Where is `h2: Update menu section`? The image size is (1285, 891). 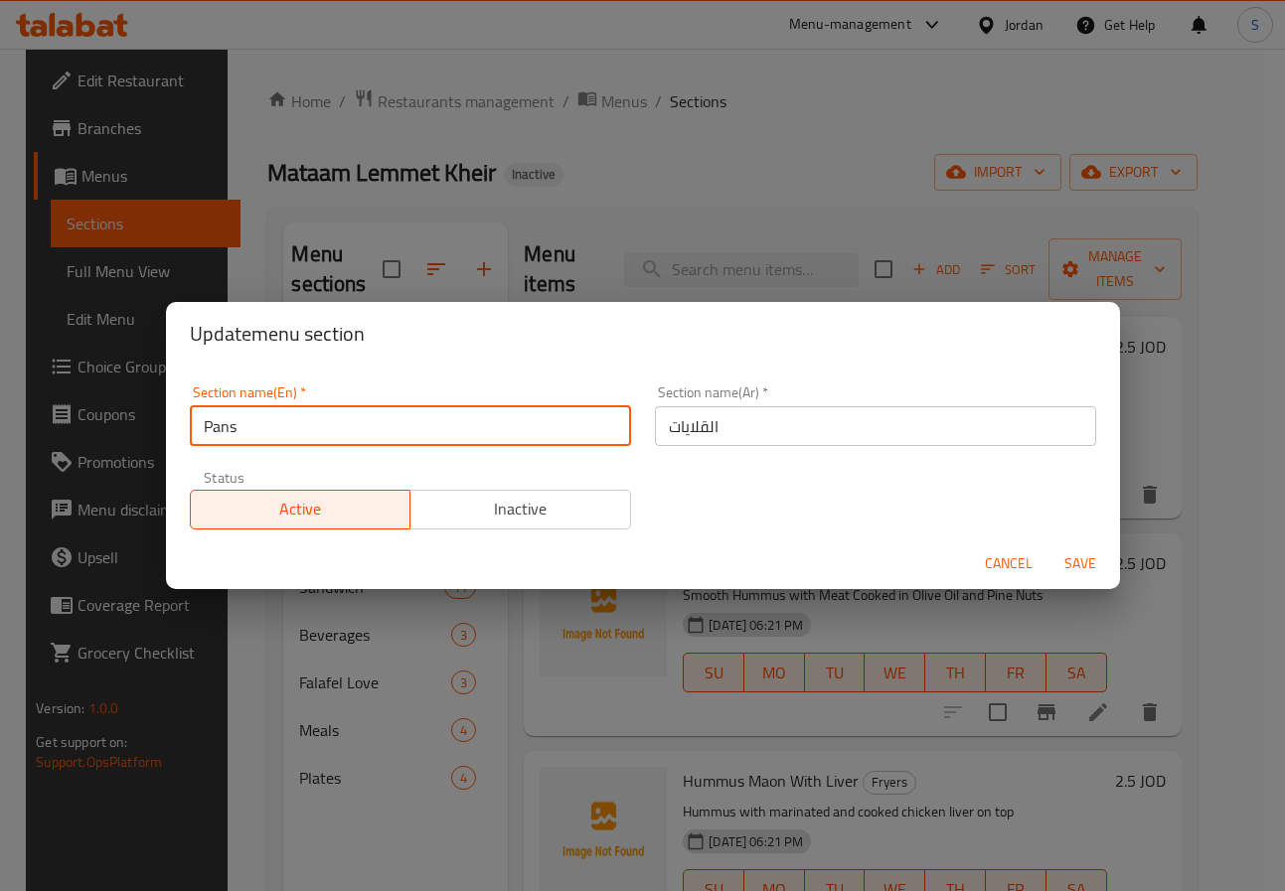
h2: Update menu section is located at coordinates (643, 334).